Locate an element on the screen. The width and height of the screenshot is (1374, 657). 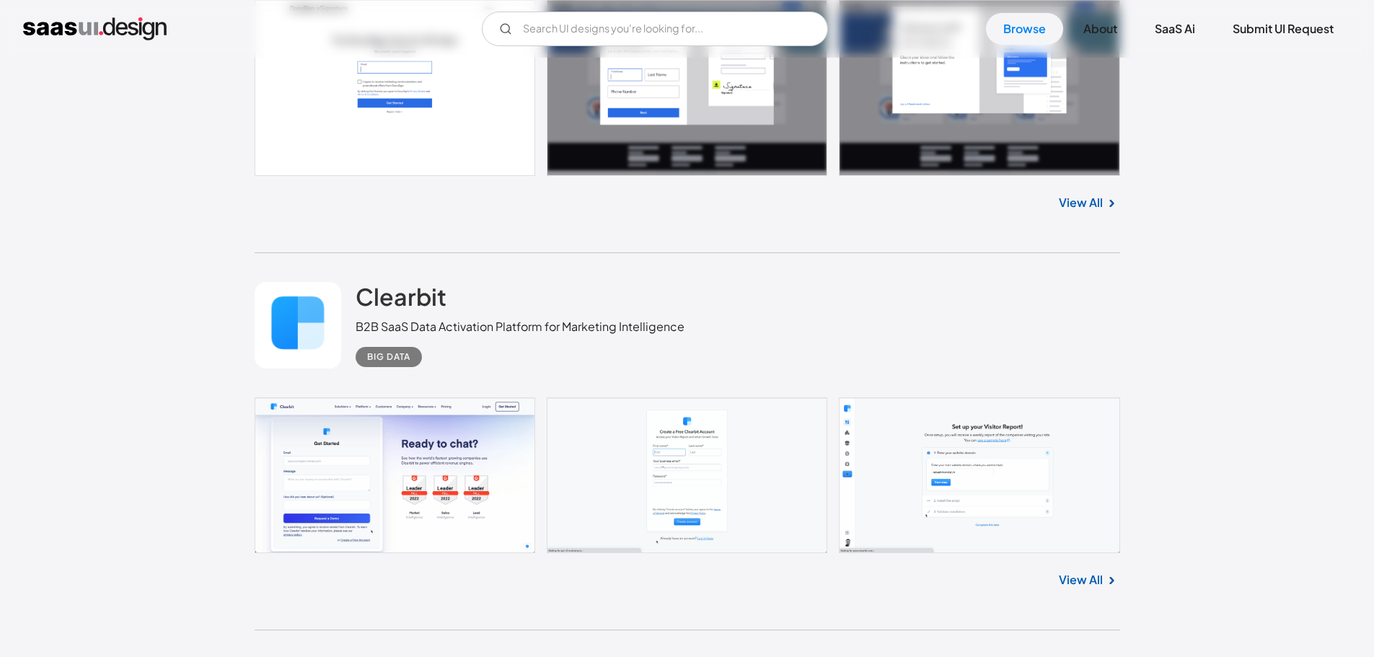
input: Search UI designs you're looking for... is located at coordinates (655, 29).